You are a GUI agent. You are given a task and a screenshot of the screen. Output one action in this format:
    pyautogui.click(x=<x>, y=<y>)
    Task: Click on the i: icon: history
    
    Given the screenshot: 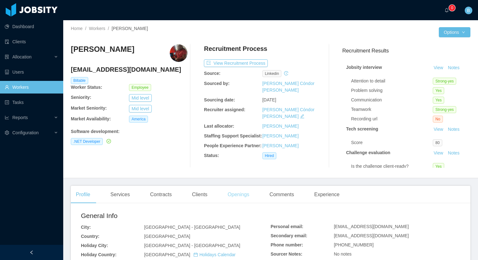 What is the action you would take?
    pyautogui.click(x=286, y=73)
    